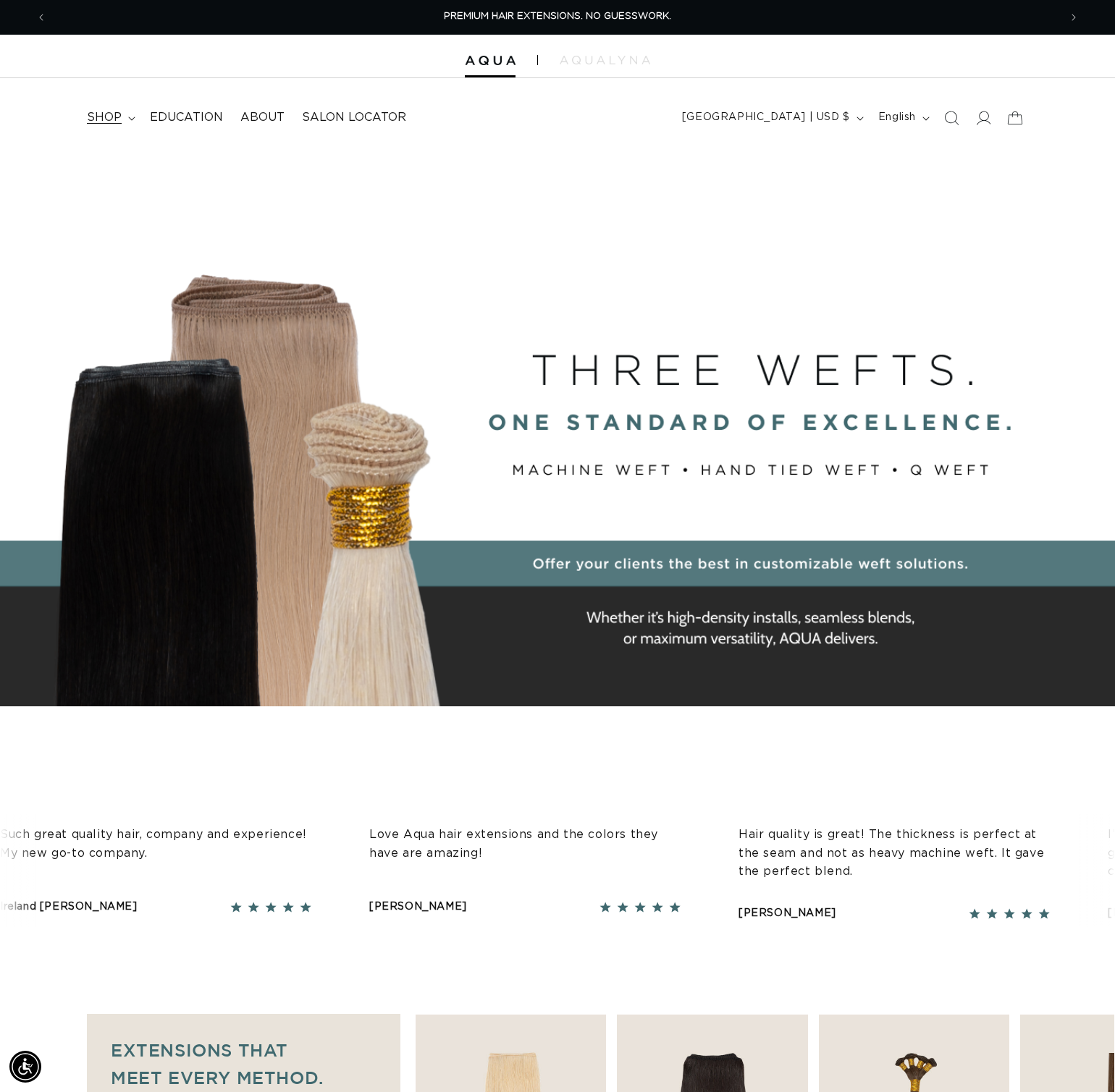 The height and width of the screenshot is (1092, 1115). What do you see at coordinates (25, 1067) in the screenshot?
I see `div: Accessibility Menu` at bounding box center [25, 1067].